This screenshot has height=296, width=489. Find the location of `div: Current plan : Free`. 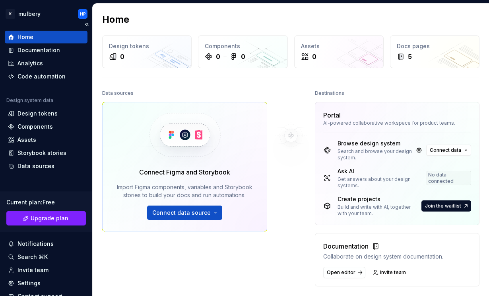

div: Current plan : Free is located at coordinates (46, 202).